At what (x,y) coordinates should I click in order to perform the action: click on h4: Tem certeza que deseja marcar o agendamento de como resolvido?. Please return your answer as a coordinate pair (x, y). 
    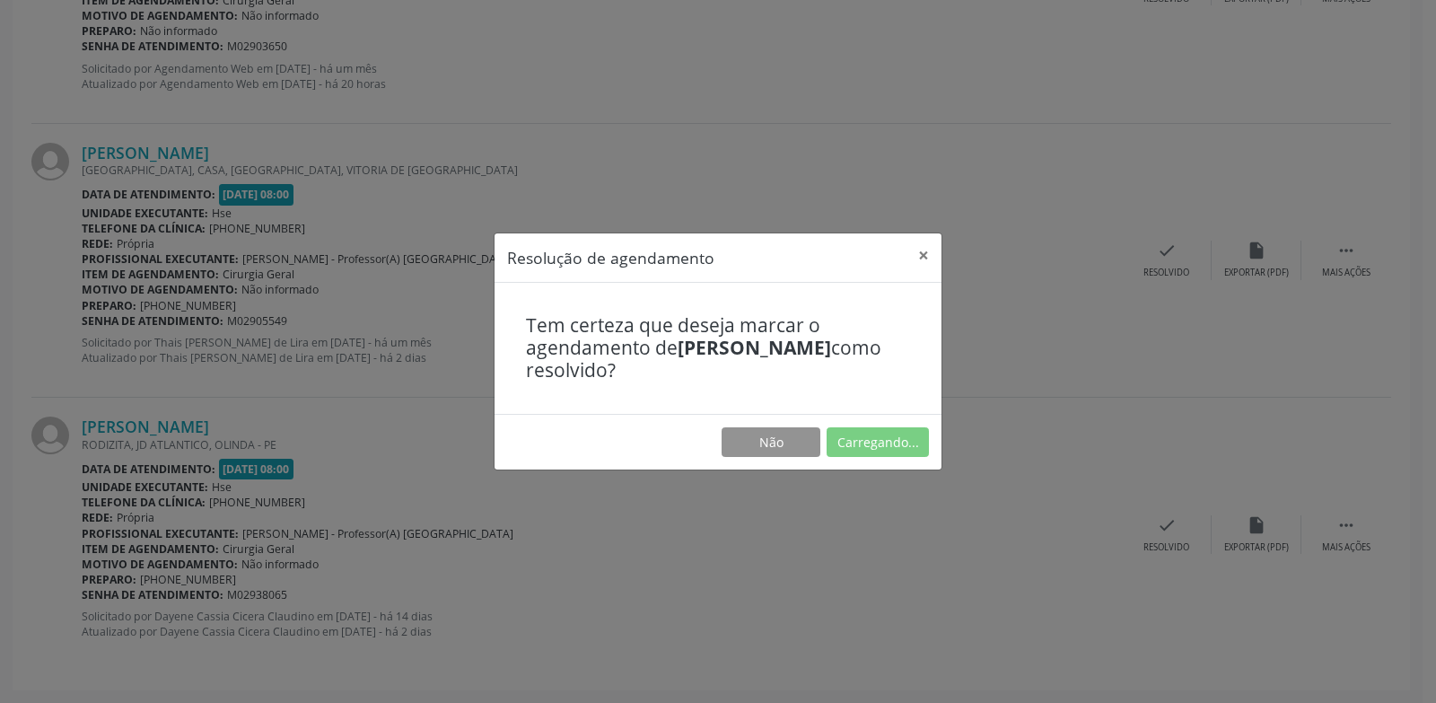
    Looking at the image, I should click on (718, 348).